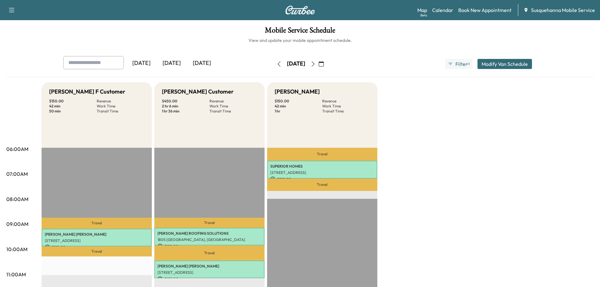 This screenshot has width=600, height=287. I want to click on img: Curbee Logo, so click(300, 10).